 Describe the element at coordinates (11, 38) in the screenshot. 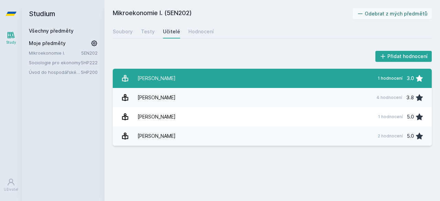

I see `a: Study` at that location.